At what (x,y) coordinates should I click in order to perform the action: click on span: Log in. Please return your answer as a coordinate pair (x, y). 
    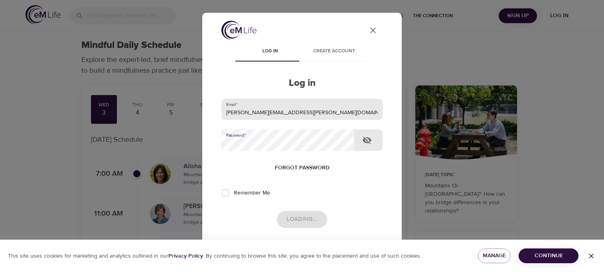
    Looking at the image, I should click on (270, 51).